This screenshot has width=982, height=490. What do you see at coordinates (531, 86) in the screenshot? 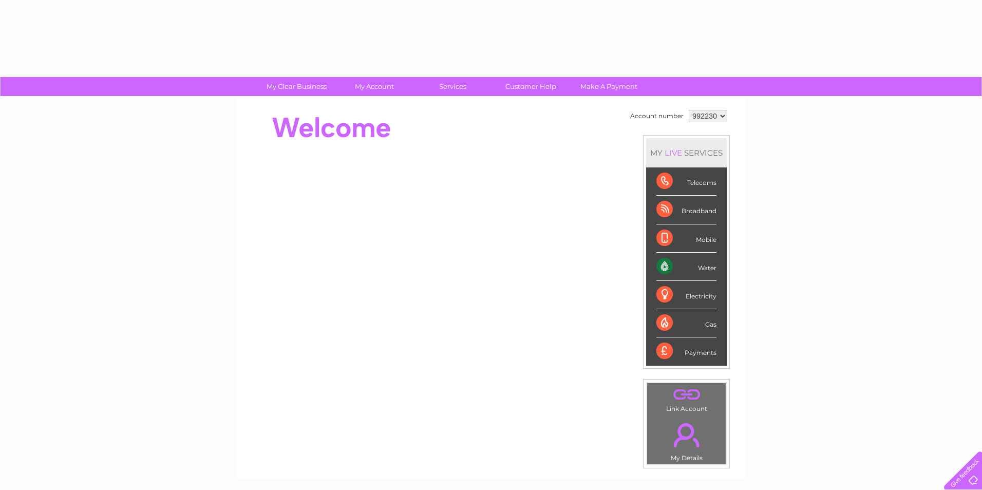
I see `a: Customer Help` at bounding box center [531, 86].